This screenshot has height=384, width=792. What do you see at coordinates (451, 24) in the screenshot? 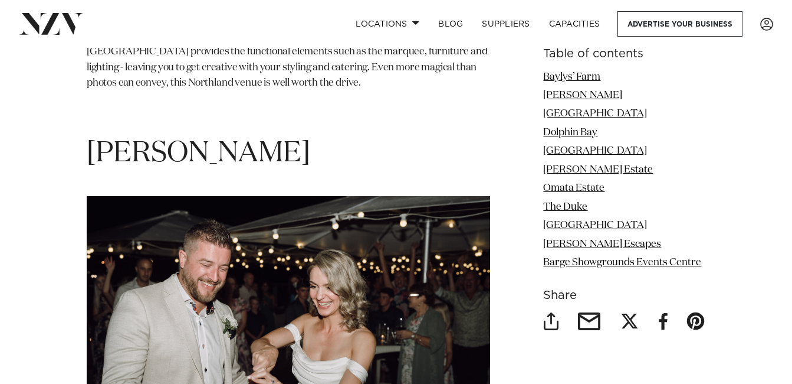
I see `a: BLOG` at bounding box center [451, 24].